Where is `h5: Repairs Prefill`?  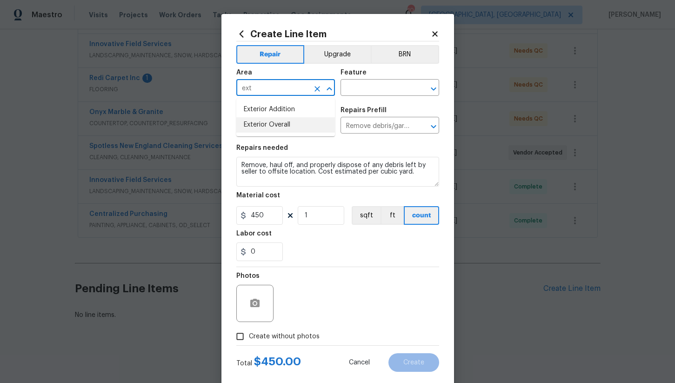 h5: Repairs Prefill is located at coordinates (363, 110).